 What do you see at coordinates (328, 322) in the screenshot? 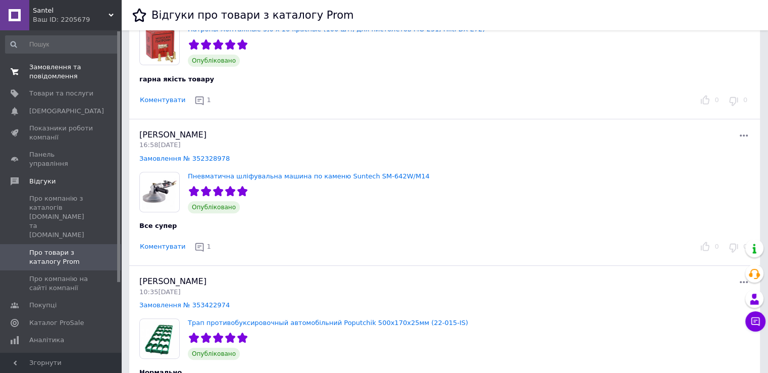
I see `a: Трап противобуксировочный автомобільний Poputchik 500х170х25мм (22-015-IS)` at bounding box center [328, 322].